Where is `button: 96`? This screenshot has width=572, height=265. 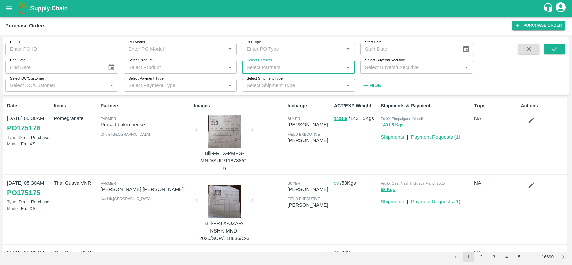
button: 96 is located at coordinates (336, 253).